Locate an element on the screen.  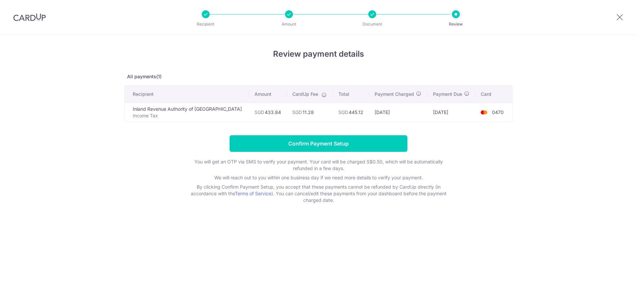
td: 433.84 is located at coordinates (268, 112).